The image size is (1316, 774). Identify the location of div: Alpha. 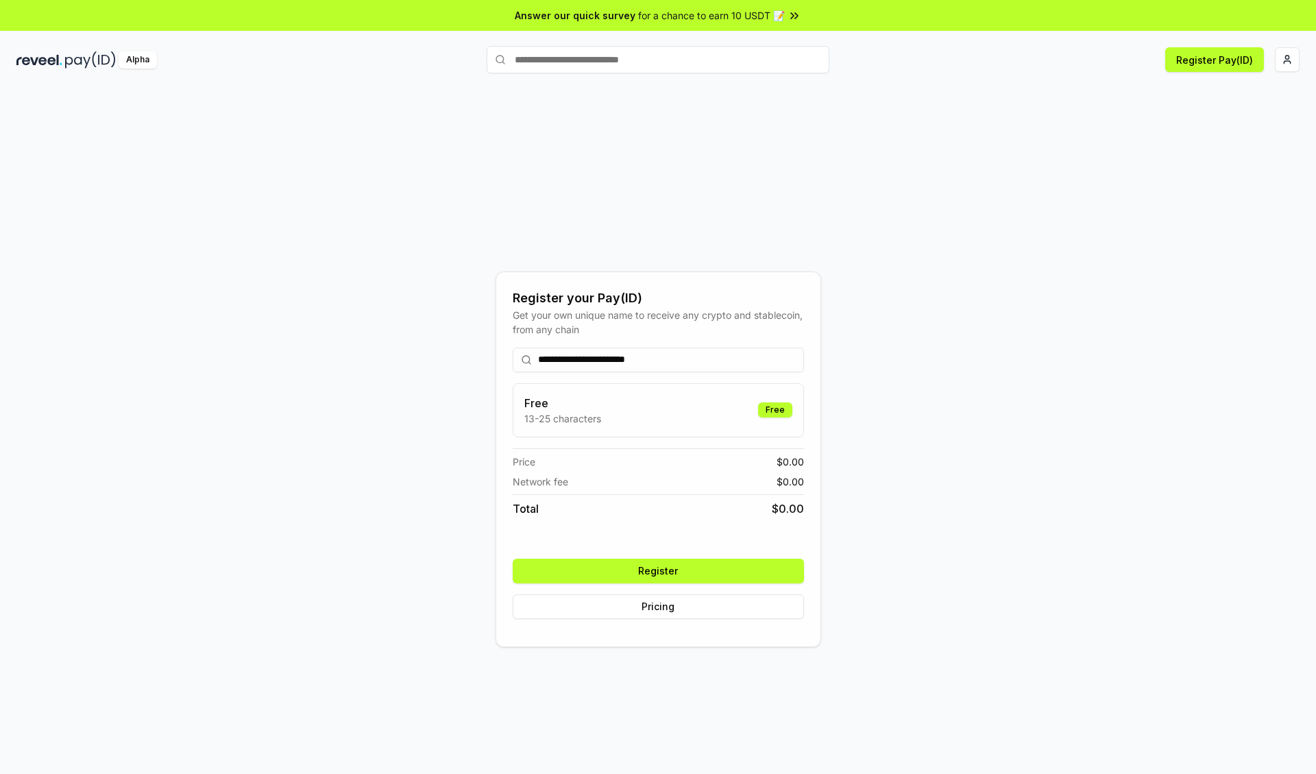
(138, 60).